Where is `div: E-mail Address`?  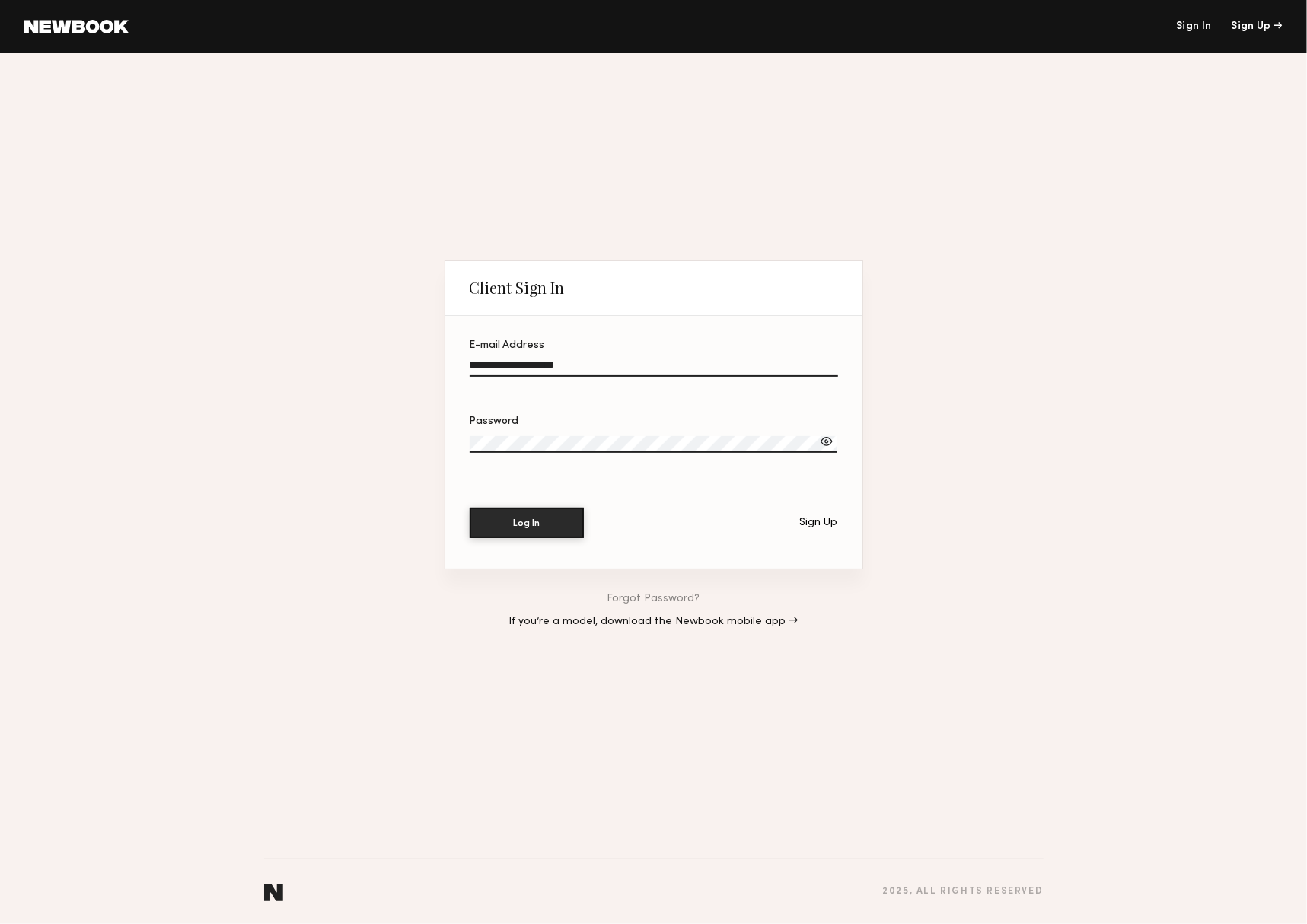
div: E-mail Address is located at coordinates (654, 346).